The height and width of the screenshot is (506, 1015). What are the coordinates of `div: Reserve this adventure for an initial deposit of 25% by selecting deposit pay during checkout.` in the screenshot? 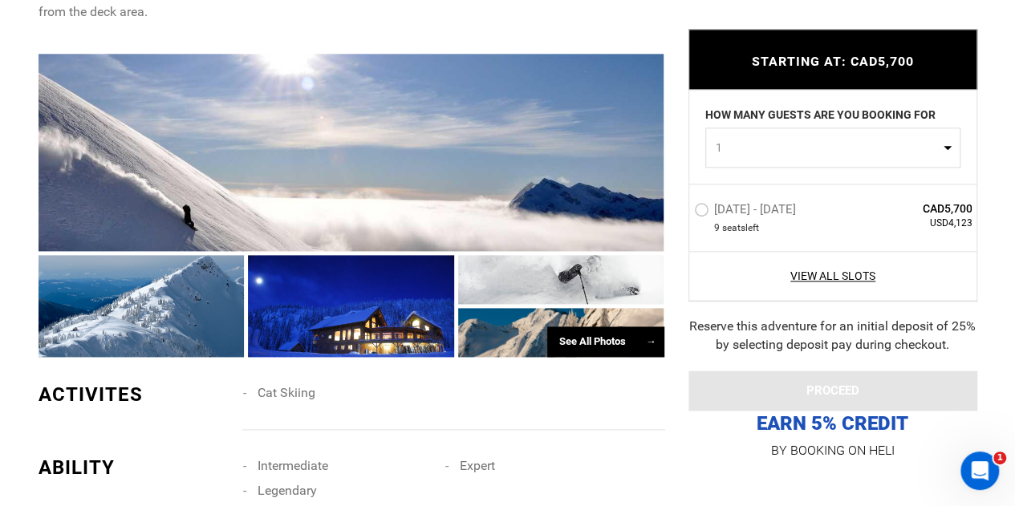 It's located at (833, 336).